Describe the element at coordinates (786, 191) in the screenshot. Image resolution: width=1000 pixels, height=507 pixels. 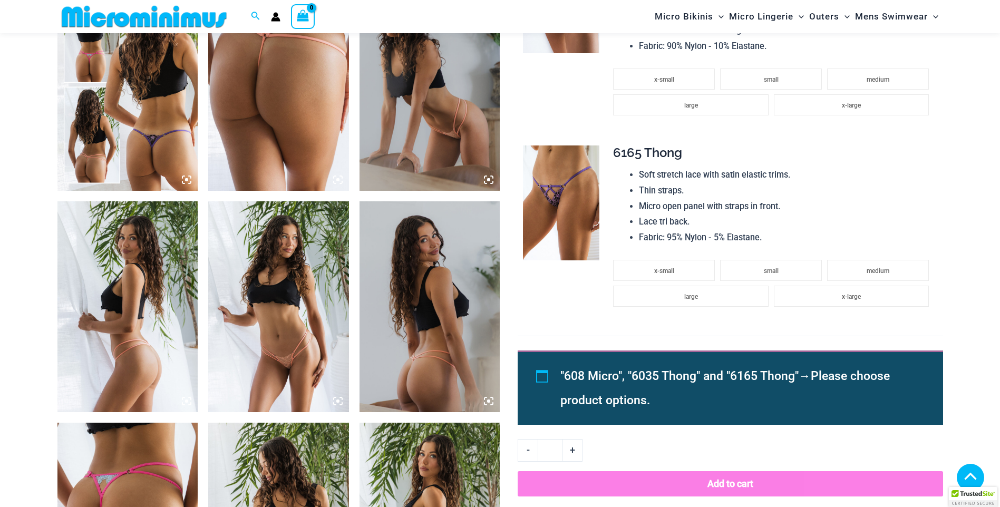
I see `li: Thin straps.` at that location.